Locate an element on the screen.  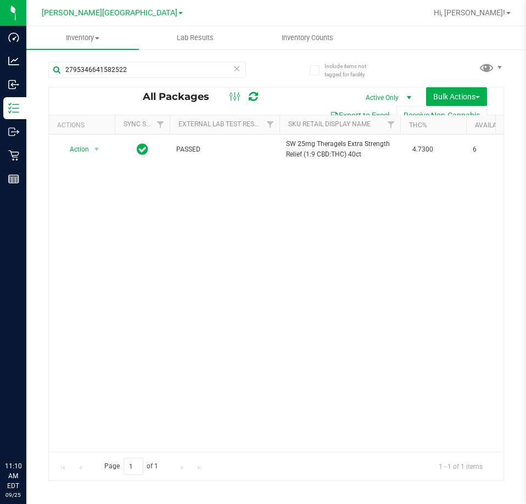
a: THC% is located at coordinates (418, 125).